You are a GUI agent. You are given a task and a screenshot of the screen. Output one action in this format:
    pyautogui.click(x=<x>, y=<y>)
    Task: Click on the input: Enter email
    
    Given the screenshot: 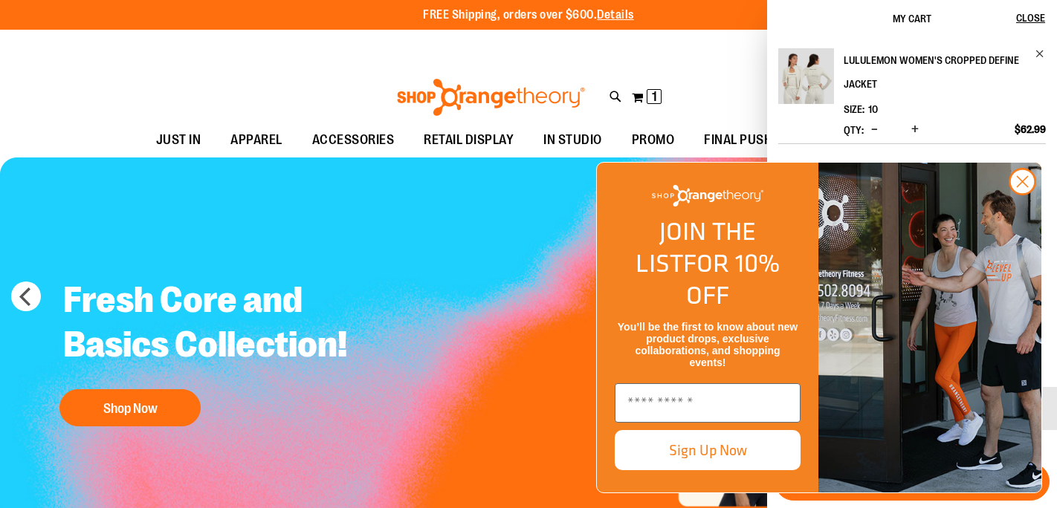 What is the action you would take?
    pyautogui.click(x=707, y=403)
    